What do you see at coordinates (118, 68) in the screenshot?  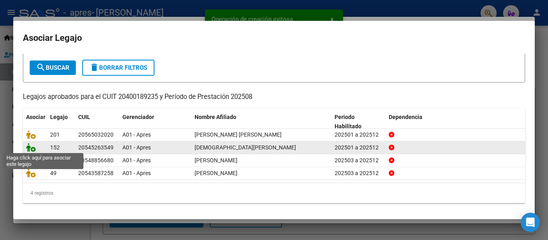 I see `span: Borrar Filtros` at bounding box center [118, 68].